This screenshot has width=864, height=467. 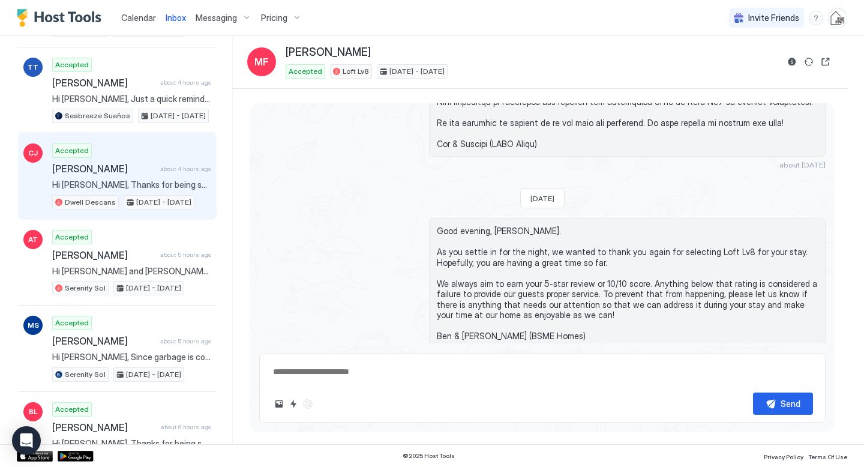 I want to click on button: Open reservation, so click(x=826, y=62).